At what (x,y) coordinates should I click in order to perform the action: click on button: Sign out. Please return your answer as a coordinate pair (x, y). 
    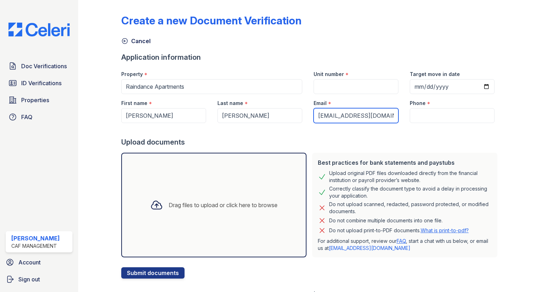
    Looking at the image, I should click on (39, 279).